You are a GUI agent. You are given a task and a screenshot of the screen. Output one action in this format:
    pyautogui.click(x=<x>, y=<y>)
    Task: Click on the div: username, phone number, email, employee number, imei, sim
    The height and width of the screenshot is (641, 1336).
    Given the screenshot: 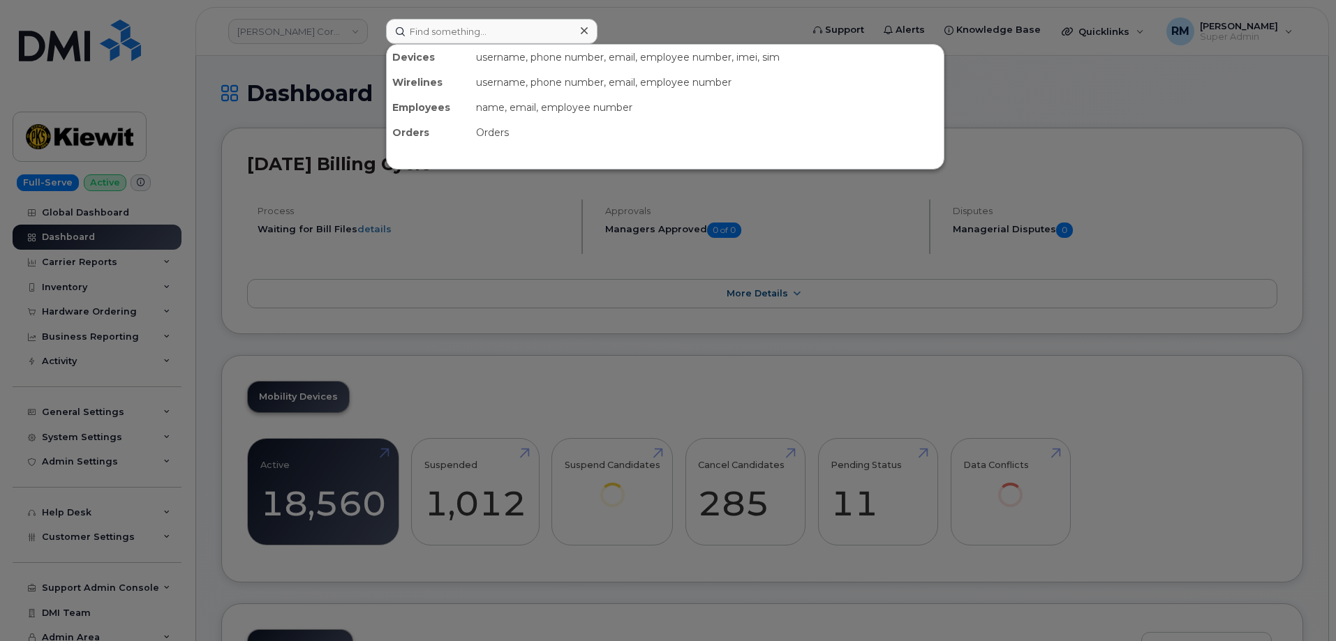 What is the action you would take?
    pyautogui.click(x=707, y=57)
    